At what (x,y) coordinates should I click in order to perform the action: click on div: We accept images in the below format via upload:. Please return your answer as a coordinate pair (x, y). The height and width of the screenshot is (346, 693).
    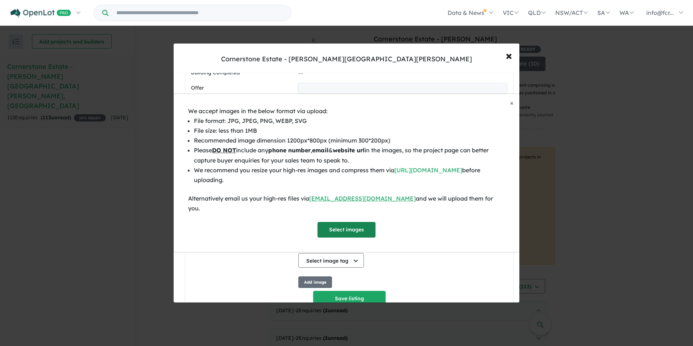
    Looking at the image, I should click on (346, 111).